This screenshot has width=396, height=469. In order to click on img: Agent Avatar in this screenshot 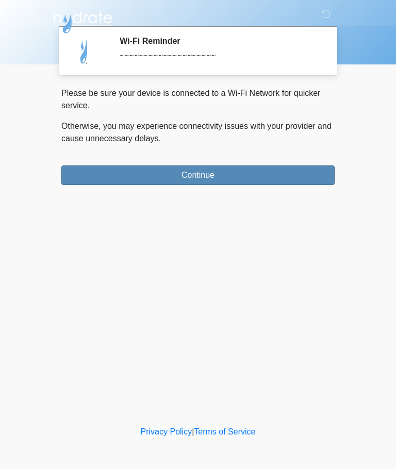, I will do `click(85, 52)`.